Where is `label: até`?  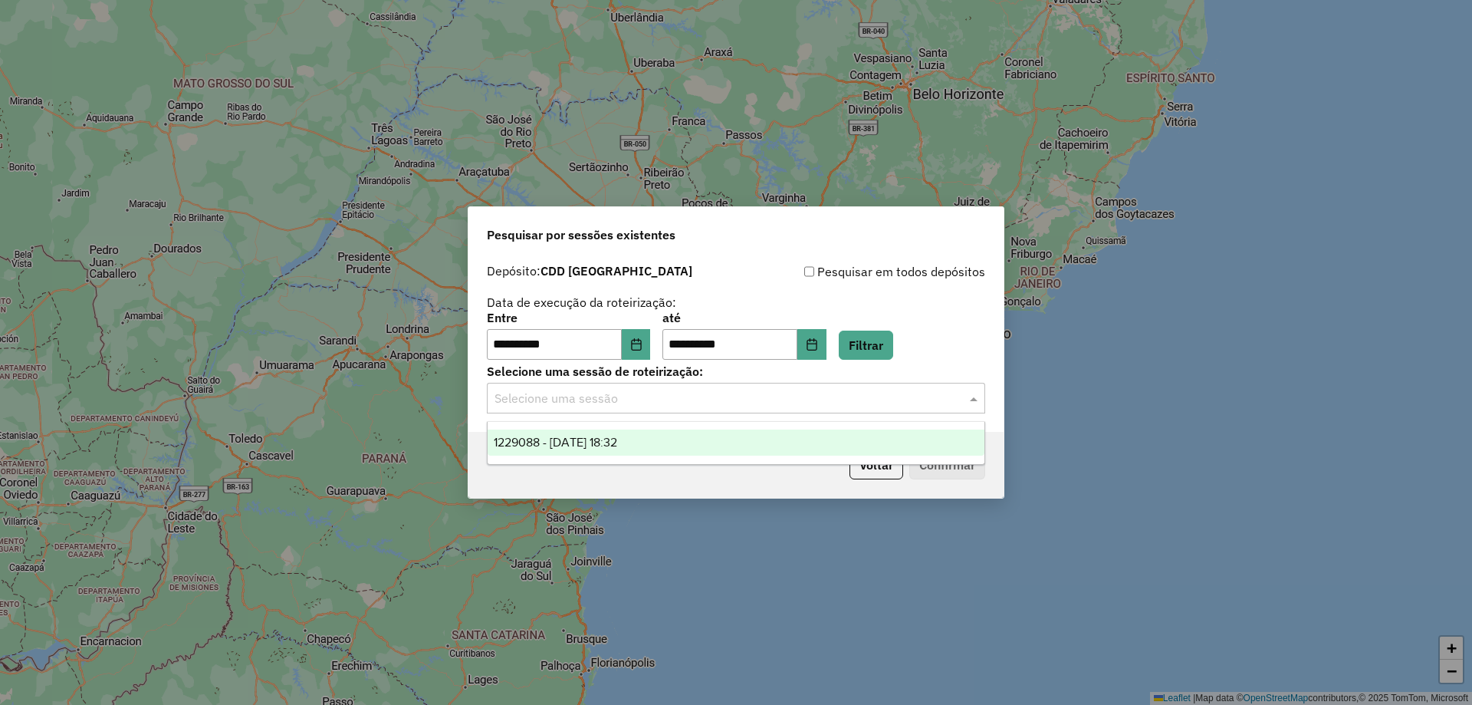 label: até is located at coordinates (744, 317).